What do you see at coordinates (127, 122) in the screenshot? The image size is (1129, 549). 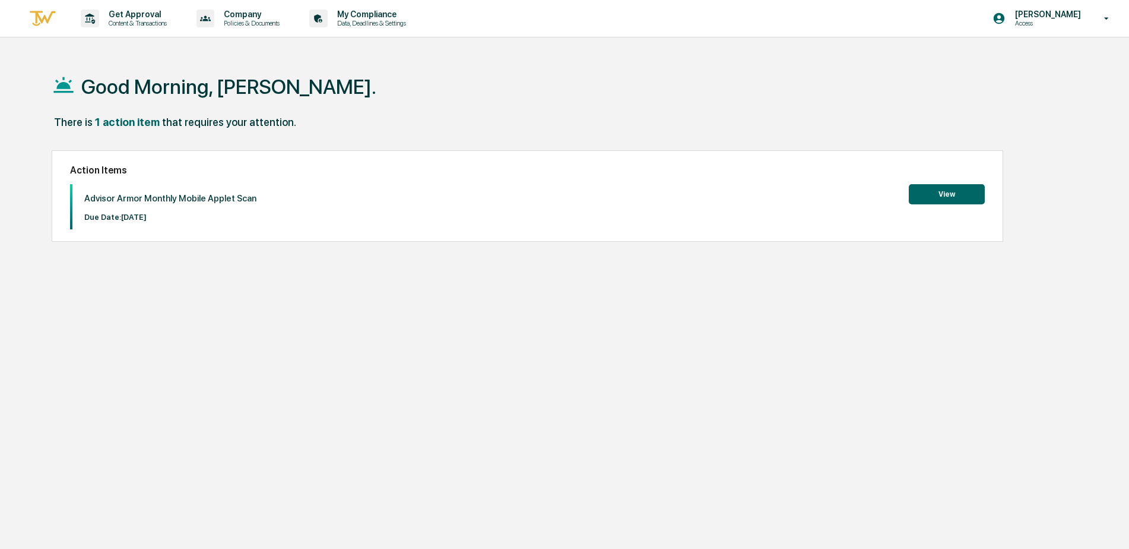 I see `div: 1 action item` at bounding box center [127, 122].